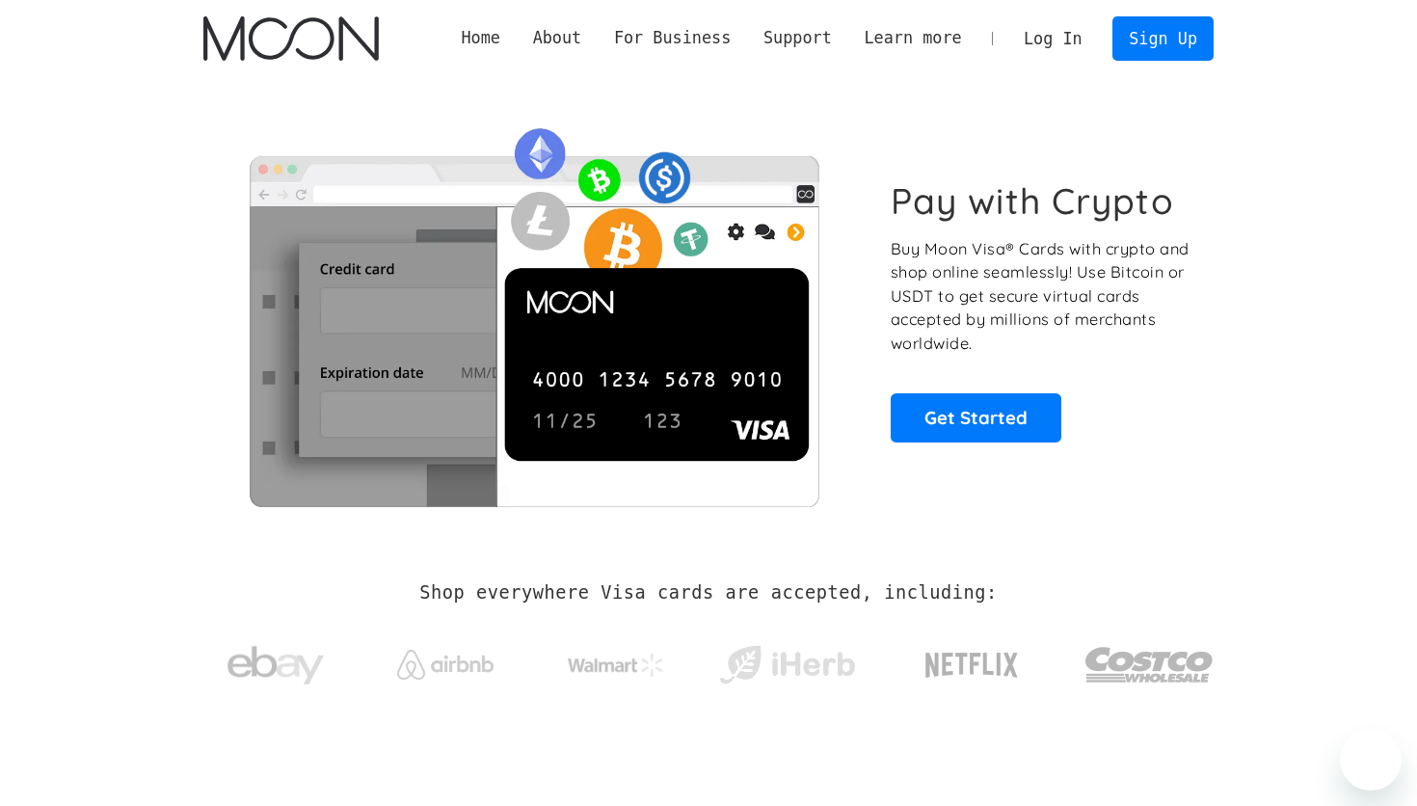  I want to click on a: ebay, so click(275, 660).